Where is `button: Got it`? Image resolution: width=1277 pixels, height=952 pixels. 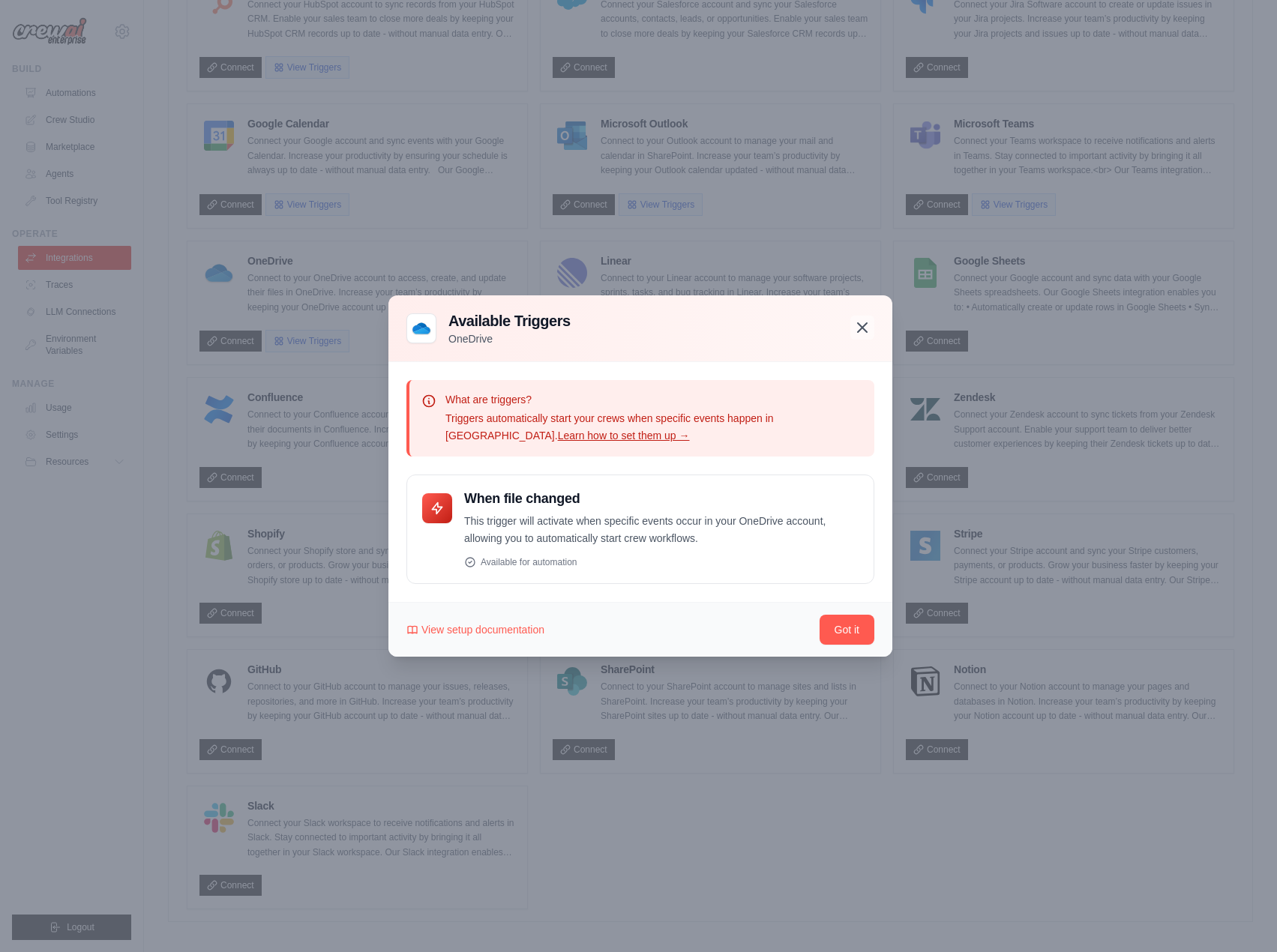
button: Got it is located at coordinates (847, 630).